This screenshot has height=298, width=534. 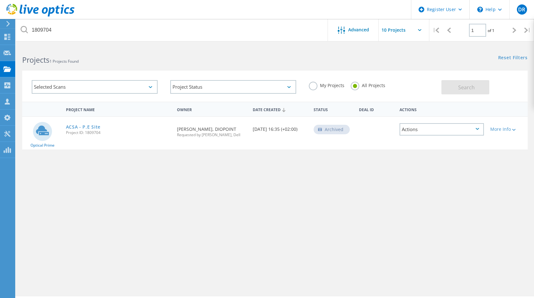 What do you see at coordinates (83, 127) in the screenshot?
I see `a: ACSA - P.E Site` at bounding box center [83, 127].